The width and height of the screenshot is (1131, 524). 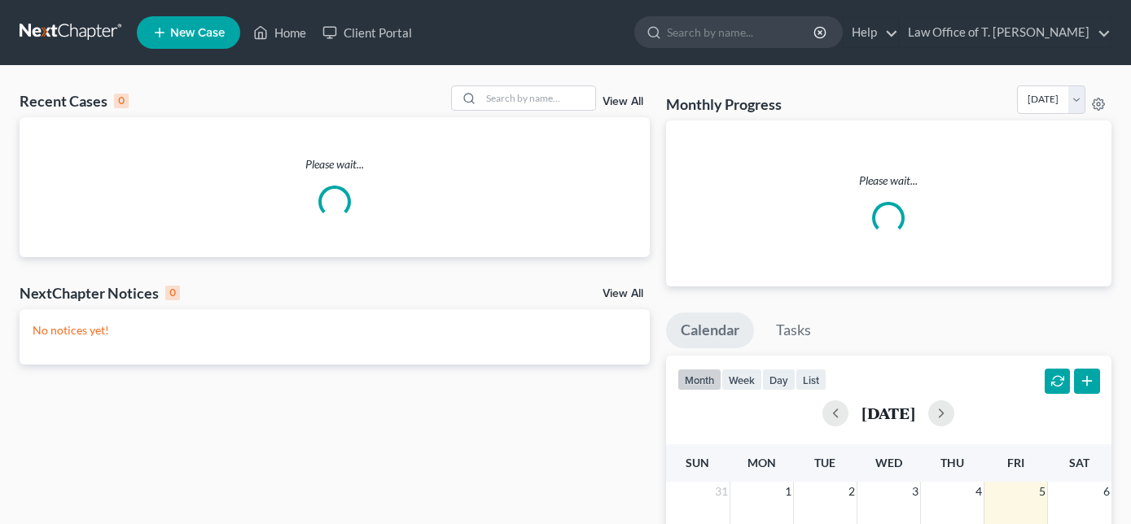 I want to click on span: Wed, so click(x=888, y=462).